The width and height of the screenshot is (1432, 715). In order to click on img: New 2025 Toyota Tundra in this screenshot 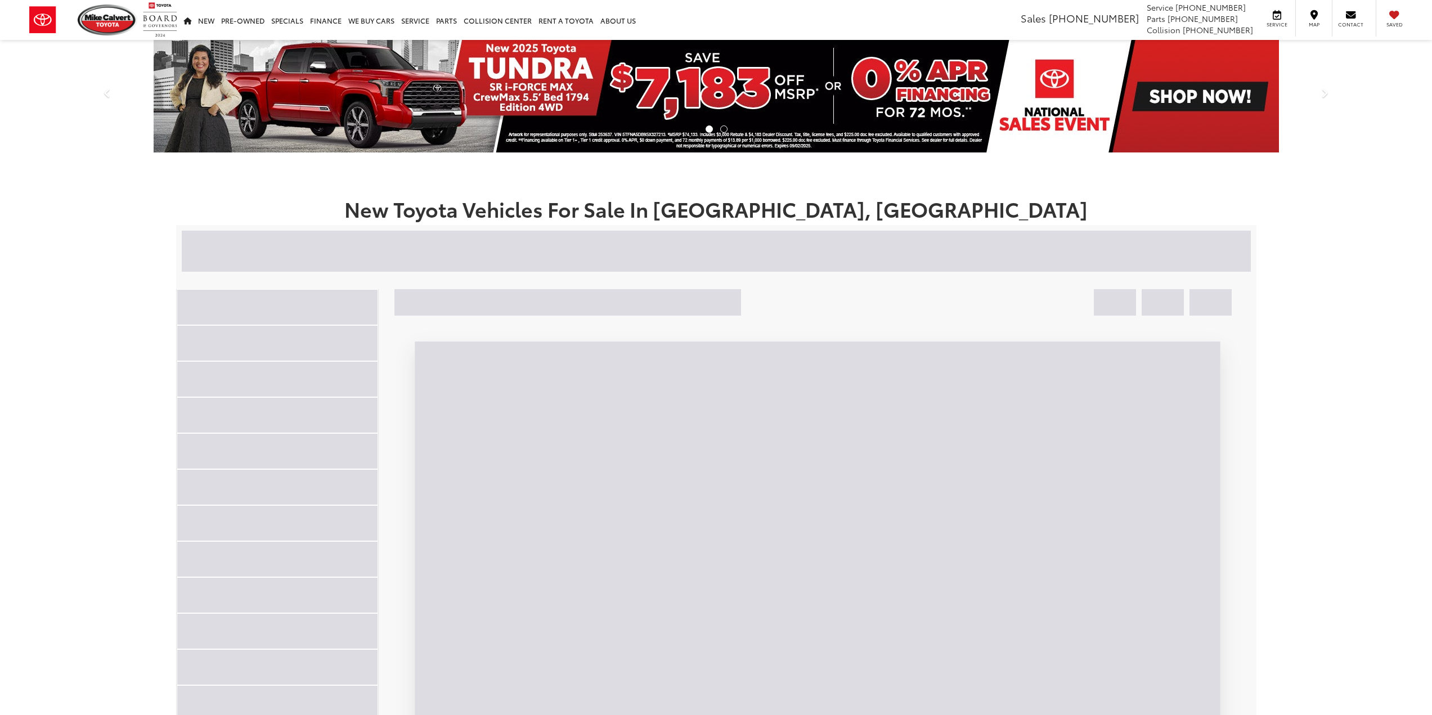, I will do `click(716, 96)`.